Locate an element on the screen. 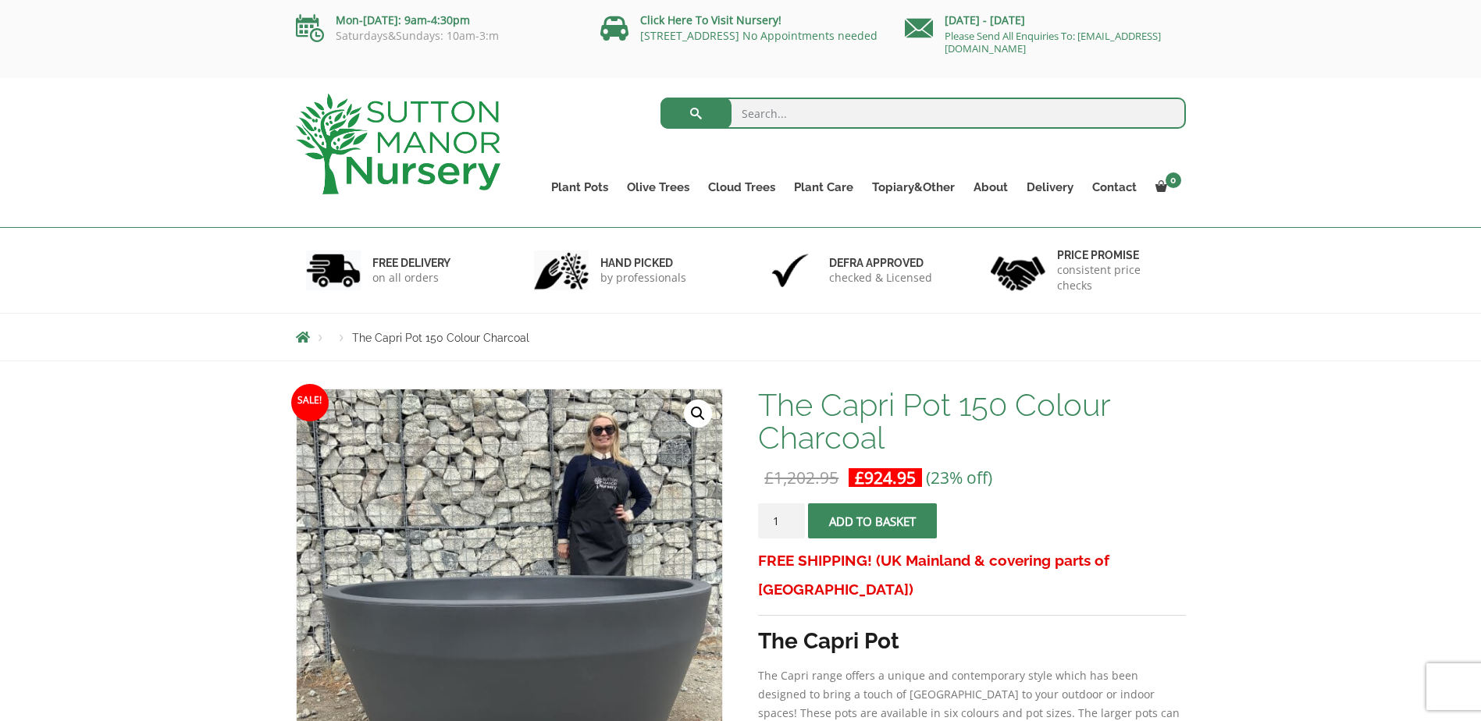  a: 0 is located at coordinates (1165, 187).